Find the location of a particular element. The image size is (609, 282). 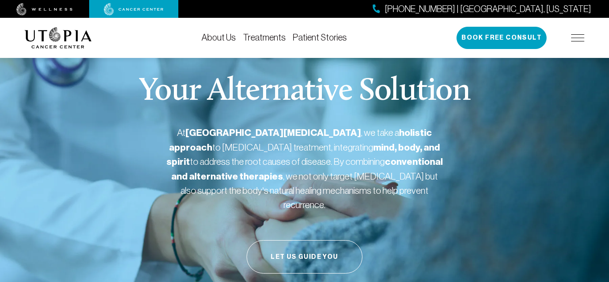

img: cancer center is located at coordinates (134, 9).